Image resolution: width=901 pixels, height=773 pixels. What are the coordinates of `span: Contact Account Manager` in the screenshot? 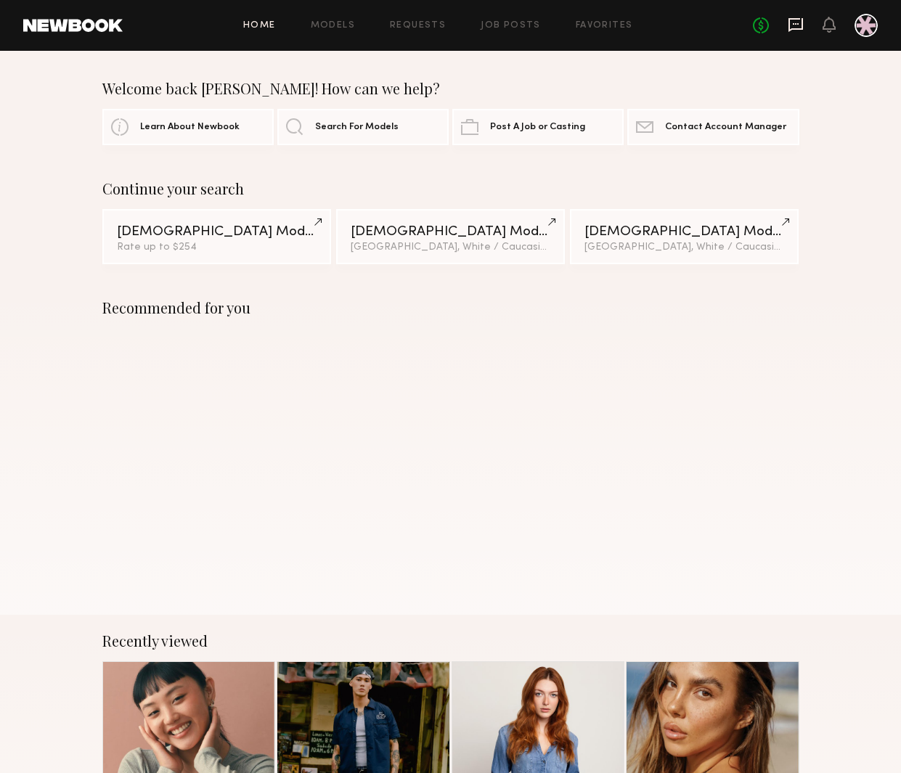 It's located at (726, 127).